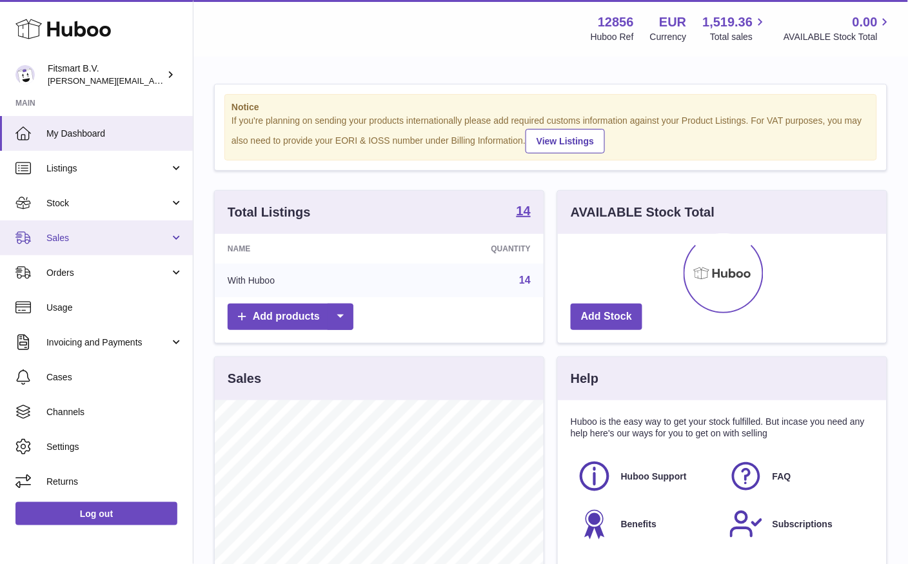 The width and height of the screenshot is (908, 564). I want to click on a: FAQ, so click(797, 476).